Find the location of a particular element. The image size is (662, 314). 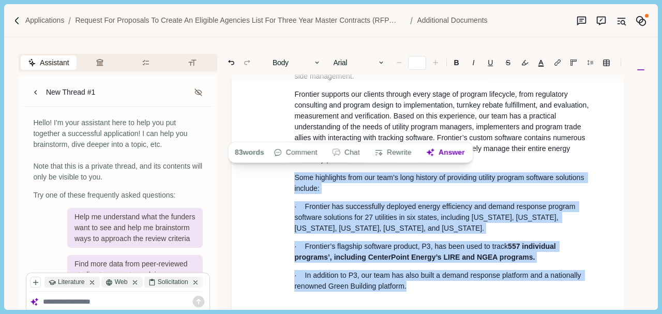

button: Answer is located at coordinates (445, 153).